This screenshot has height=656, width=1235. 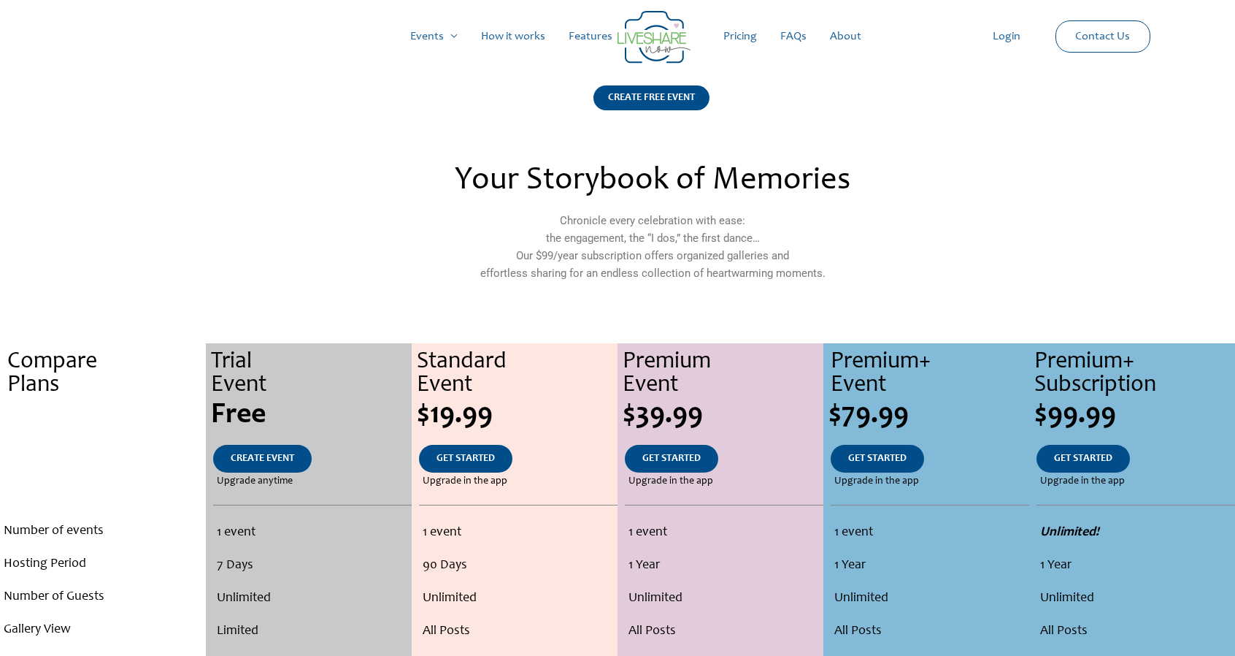 I want to click on div: $39.99, so click(x=723, y=415).